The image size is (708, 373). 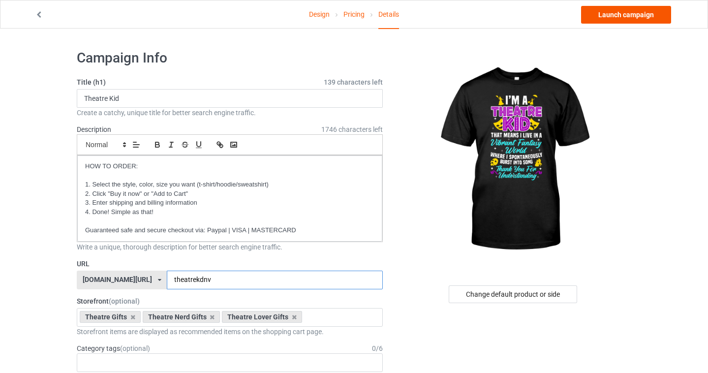 What do you see at coordinates (230, 58) in the screenshot?
I see `h1: Campaign Info` at bounding box center [230, 58].